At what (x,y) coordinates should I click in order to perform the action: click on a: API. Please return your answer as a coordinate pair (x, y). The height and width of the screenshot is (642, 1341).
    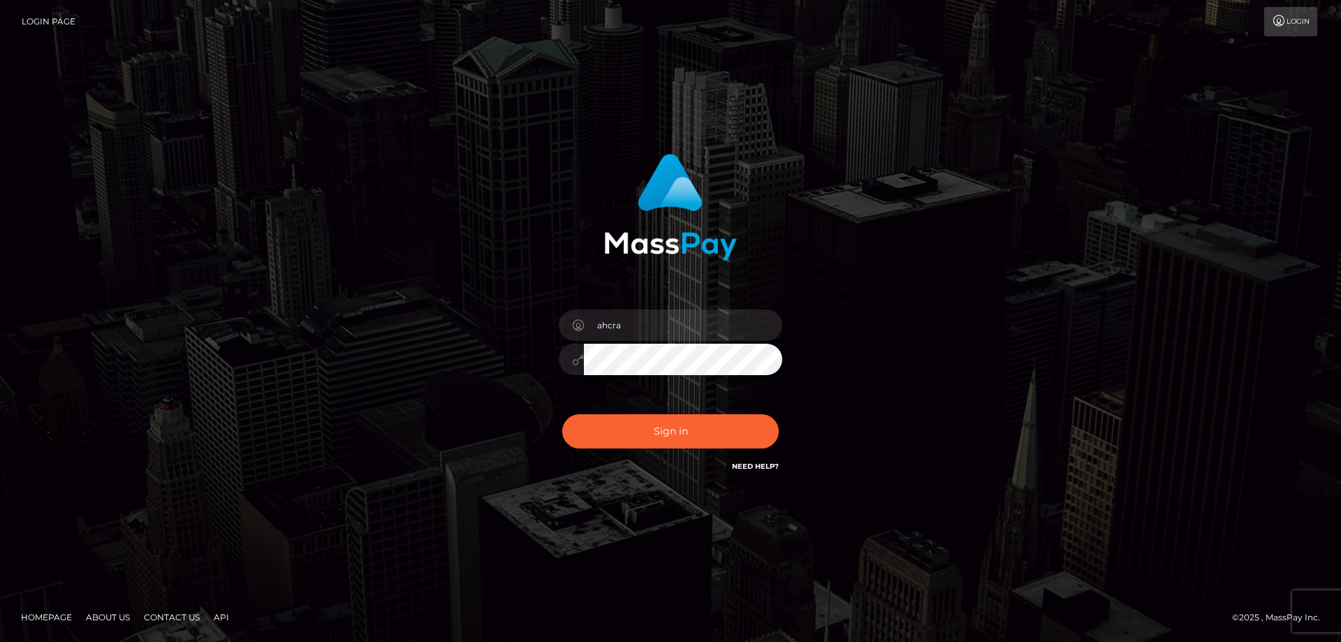
    Looking at the image, I should click on (221, 617).